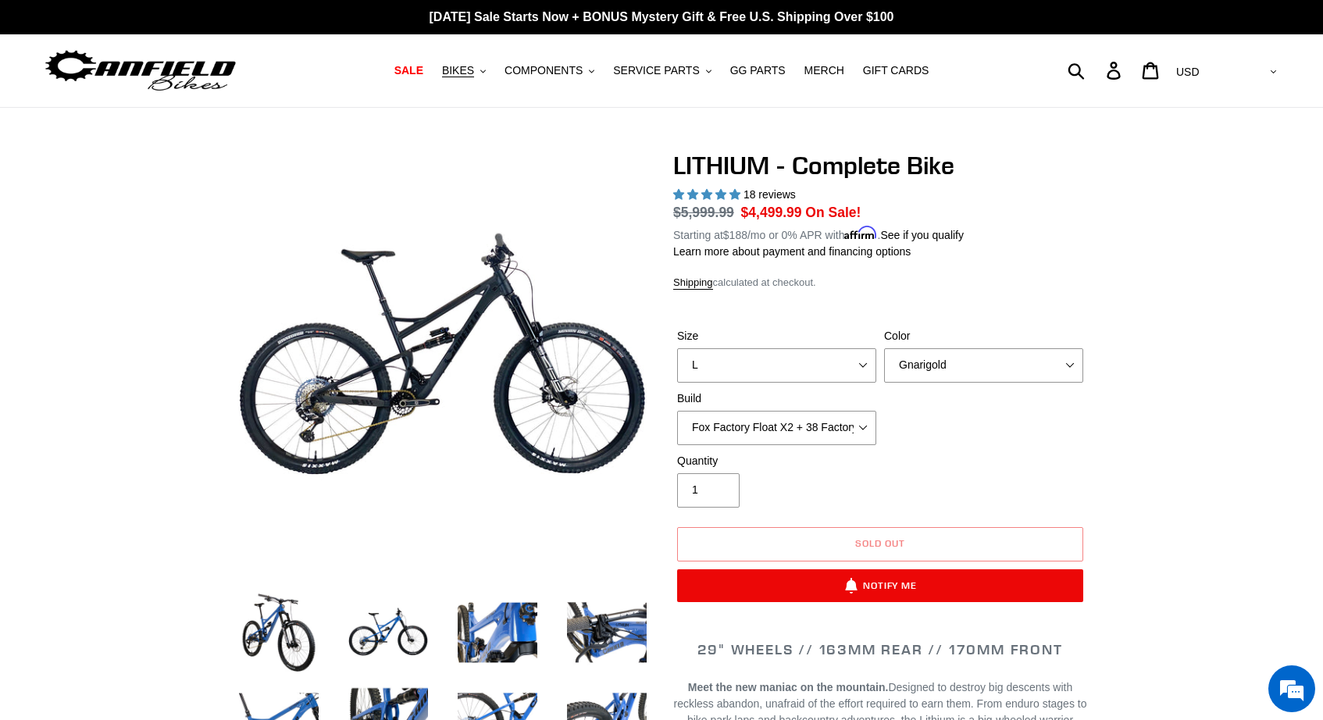  What do you see at coordinates (662, 70) in the screenshot?
I see `button: SERVICE PARTS` at bounding box center [662, 70].